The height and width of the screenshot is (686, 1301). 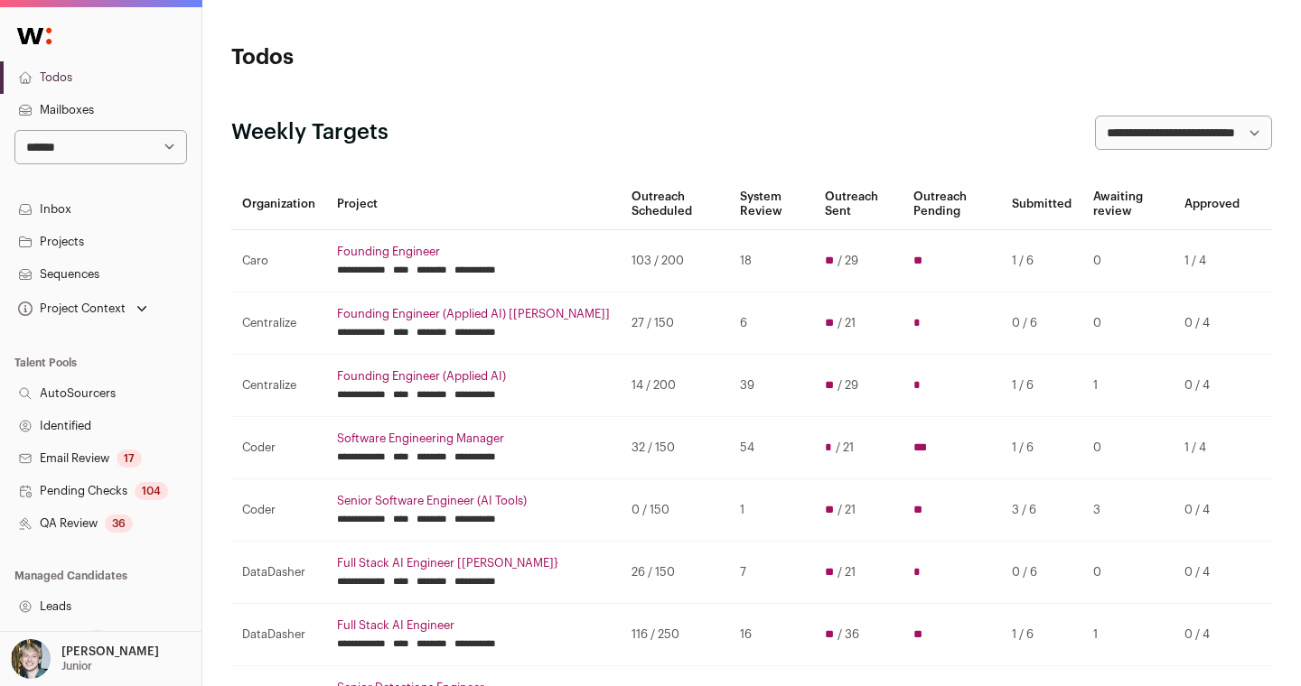 I want to click on div: 104, so click(x=151, y=491).